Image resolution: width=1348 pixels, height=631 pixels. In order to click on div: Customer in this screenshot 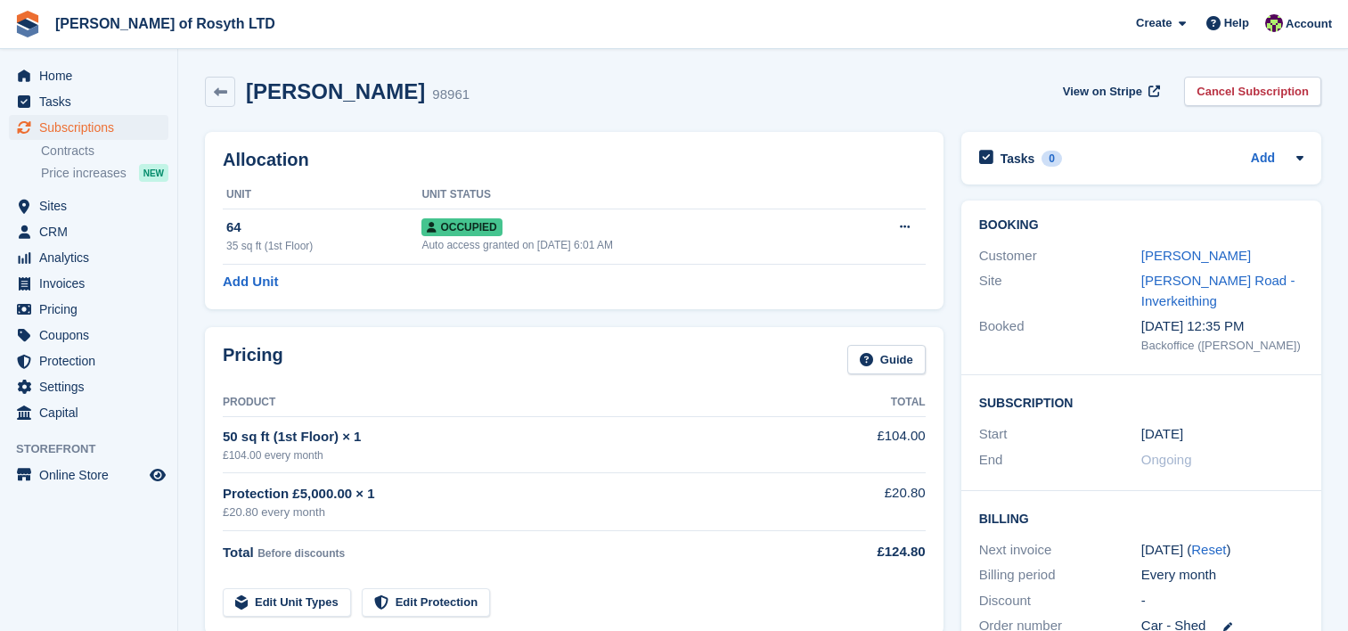, I will do `click(1061, 256)`.